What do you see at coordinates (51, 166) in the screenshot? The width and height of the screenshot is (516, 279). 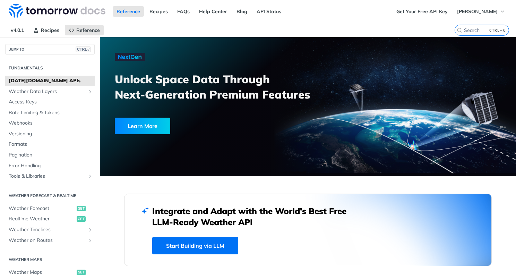 I see `span: Error Handling` at bounding box center [51, 166].